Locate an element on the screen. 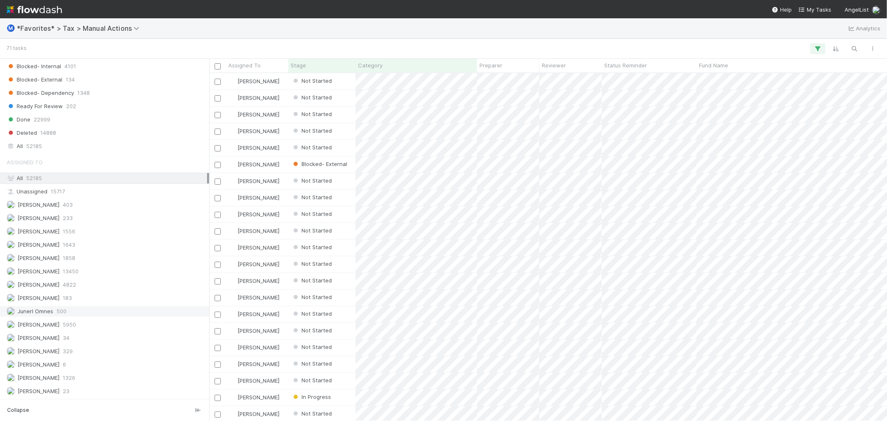  span: 1326 is located at coordinates (69, 378).